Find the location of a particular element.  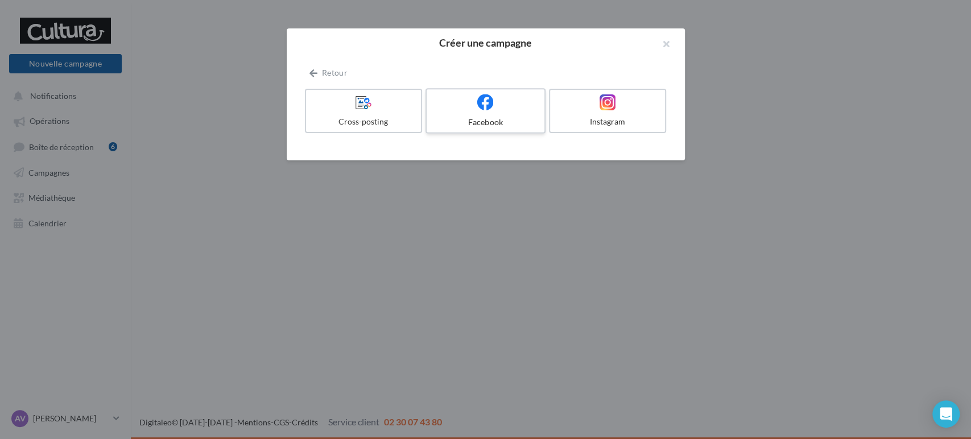

div: Instagram is located at coordinates (607, 122).